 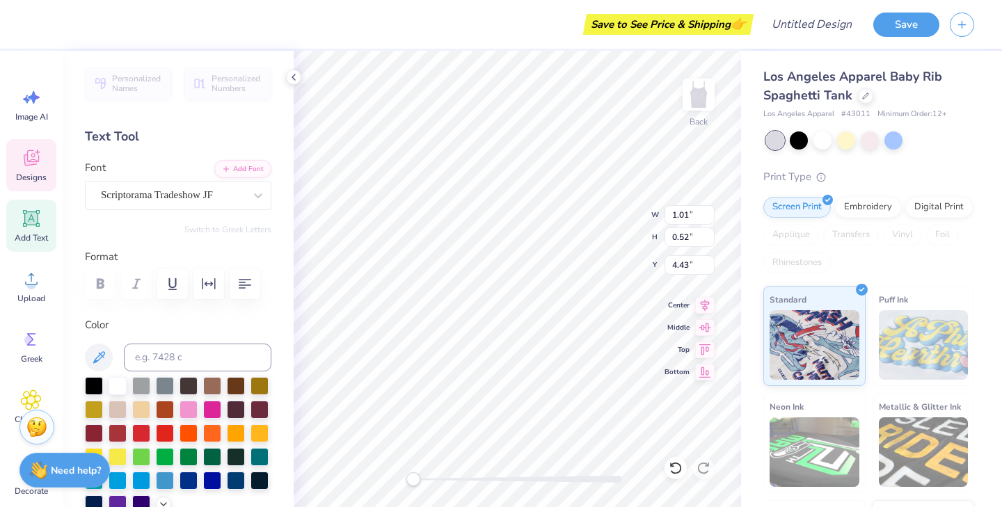 What do you see at coordinates (799, 114) in the screenshot?
I see `span: Los Angeles Apparel` at bounding box center [799, 114].